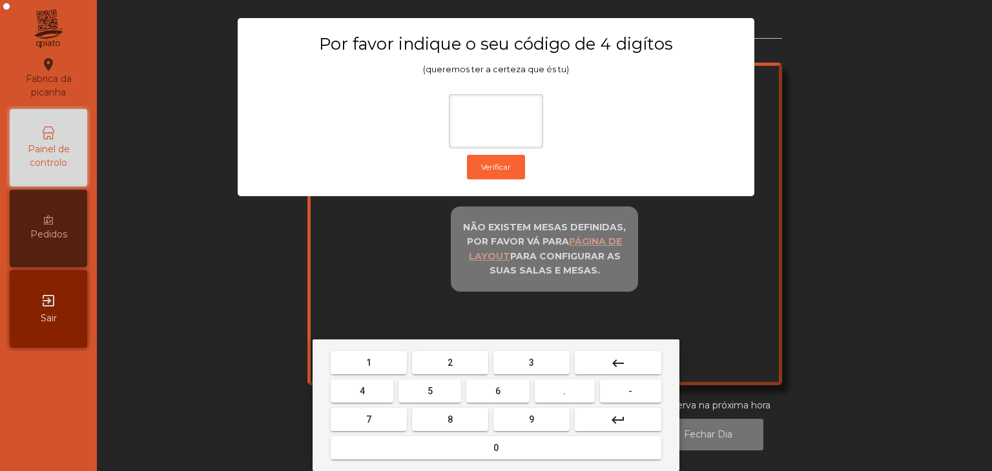 Image resolution: width=992 pixels, height=471 pixels. What do you see at coordinates (450, 420) in the screenshot?
I see `button: 8` at bounding box center [450, 420].